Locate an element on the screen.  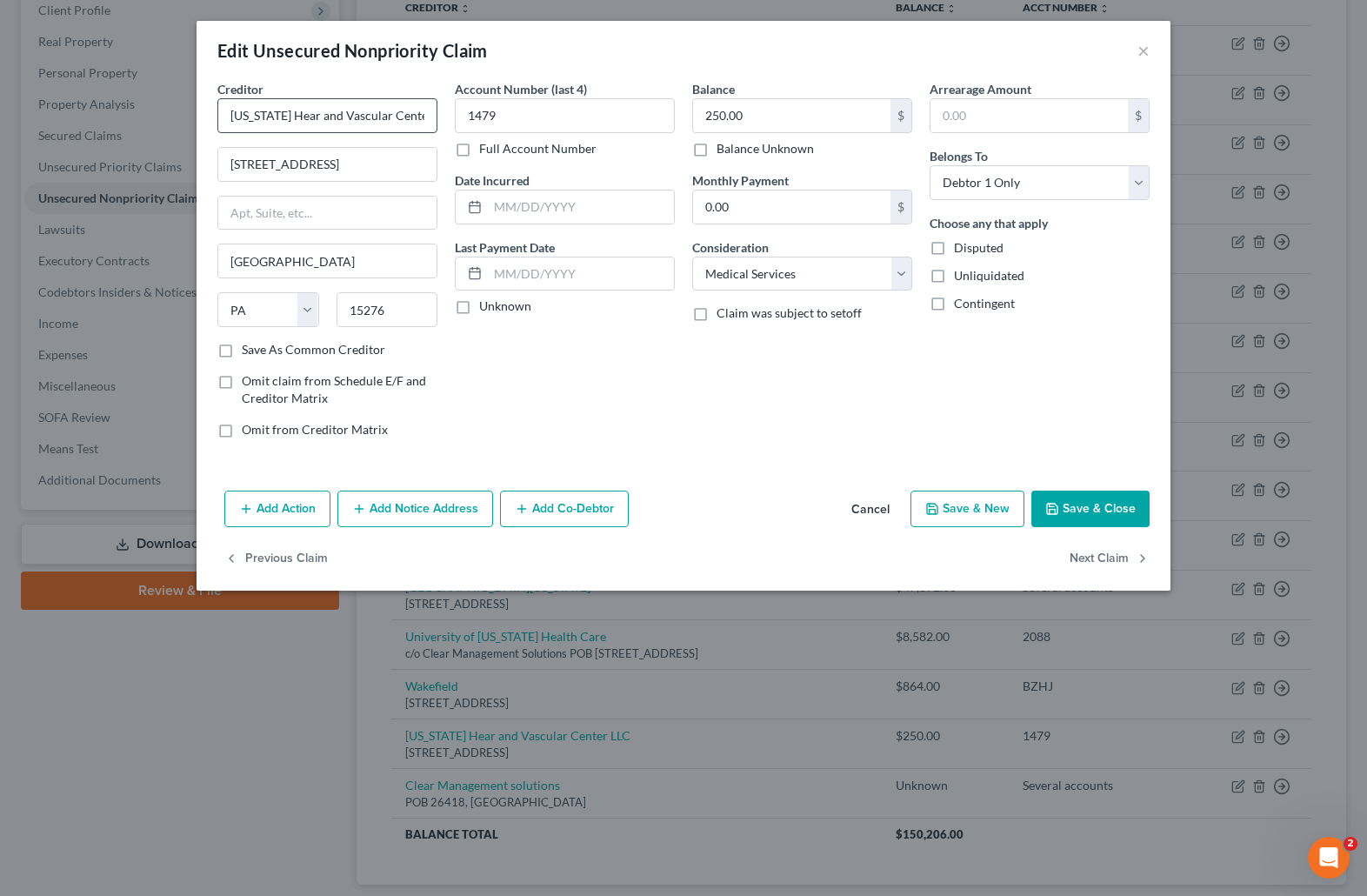
button: Add Notice Address is located at coordinates (415, 508).